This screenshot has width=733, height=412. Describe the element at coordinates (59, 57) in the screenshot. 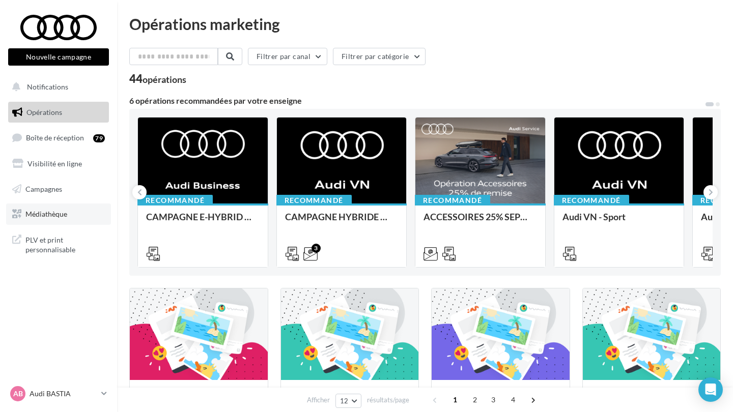

I see `button: Nouvelle campagne` at that location.